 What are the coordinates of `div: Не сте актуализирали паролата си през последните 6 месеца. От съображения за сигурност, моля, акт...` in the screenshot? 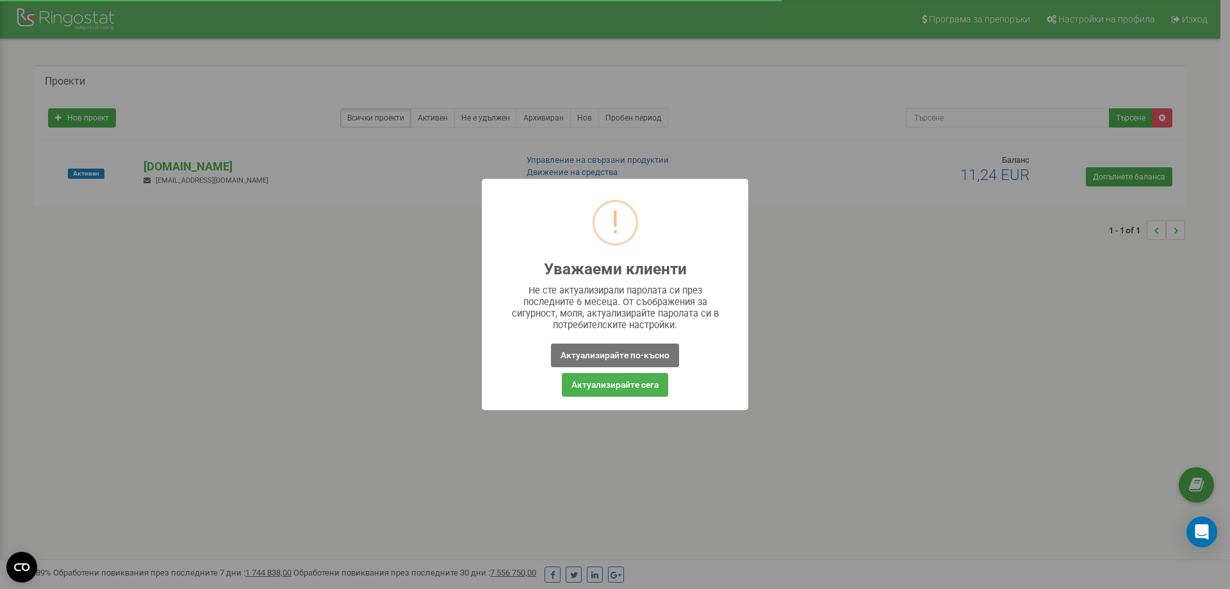 It's located at (615, 308).